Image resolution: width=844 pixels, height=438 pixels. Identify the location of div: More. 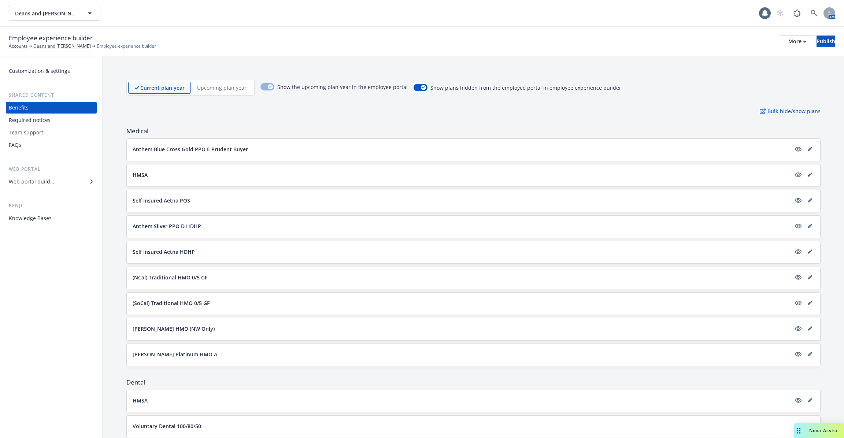
(797, 41).